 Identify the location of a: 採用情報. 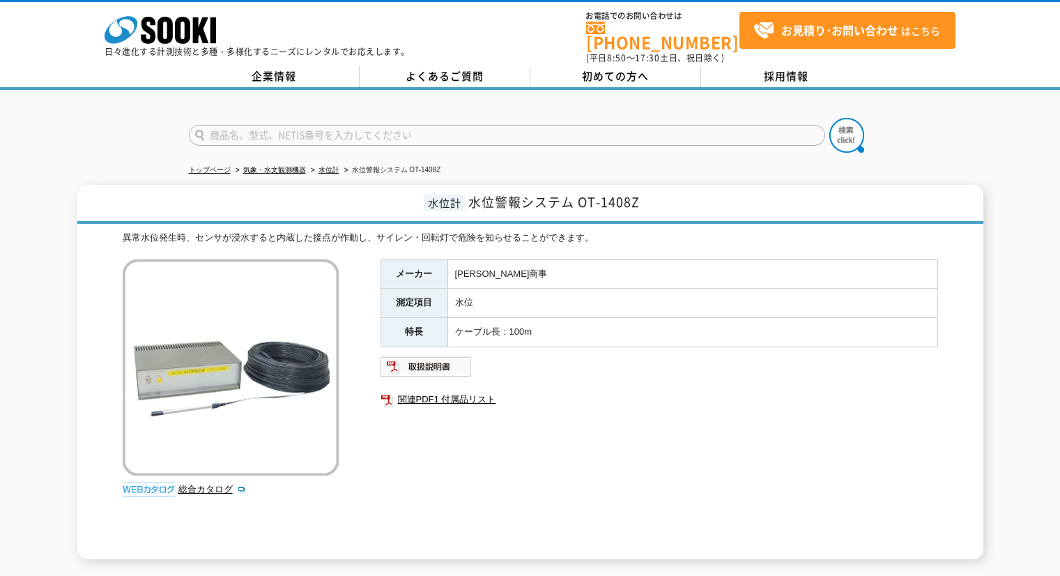
(786, 77).